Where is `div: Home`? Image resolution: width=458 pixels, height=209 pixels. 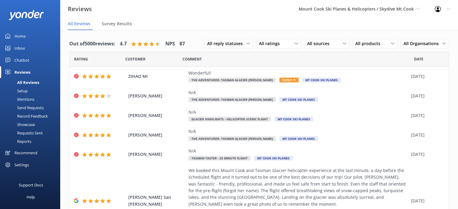 div: Home is located at coordinates (20, 36).